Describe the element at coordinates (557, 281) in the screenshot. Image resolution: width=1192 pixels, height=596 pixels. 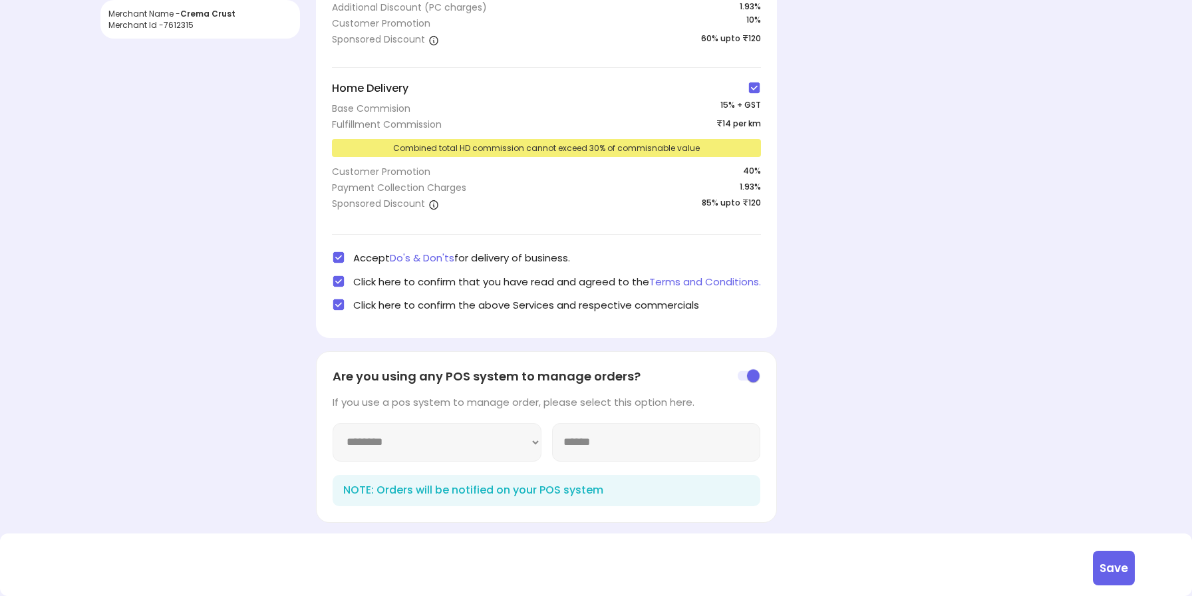
I see `span: Click here to confirm that you have read and agreed to the` at that location.